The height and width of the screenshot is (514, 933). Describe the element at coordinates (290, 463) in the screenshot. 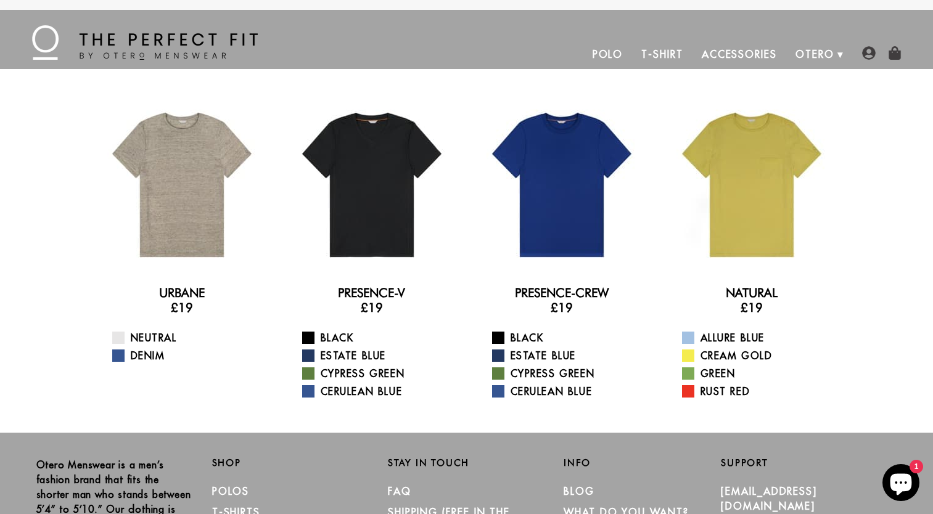

I see `h2: Shop` at that location.